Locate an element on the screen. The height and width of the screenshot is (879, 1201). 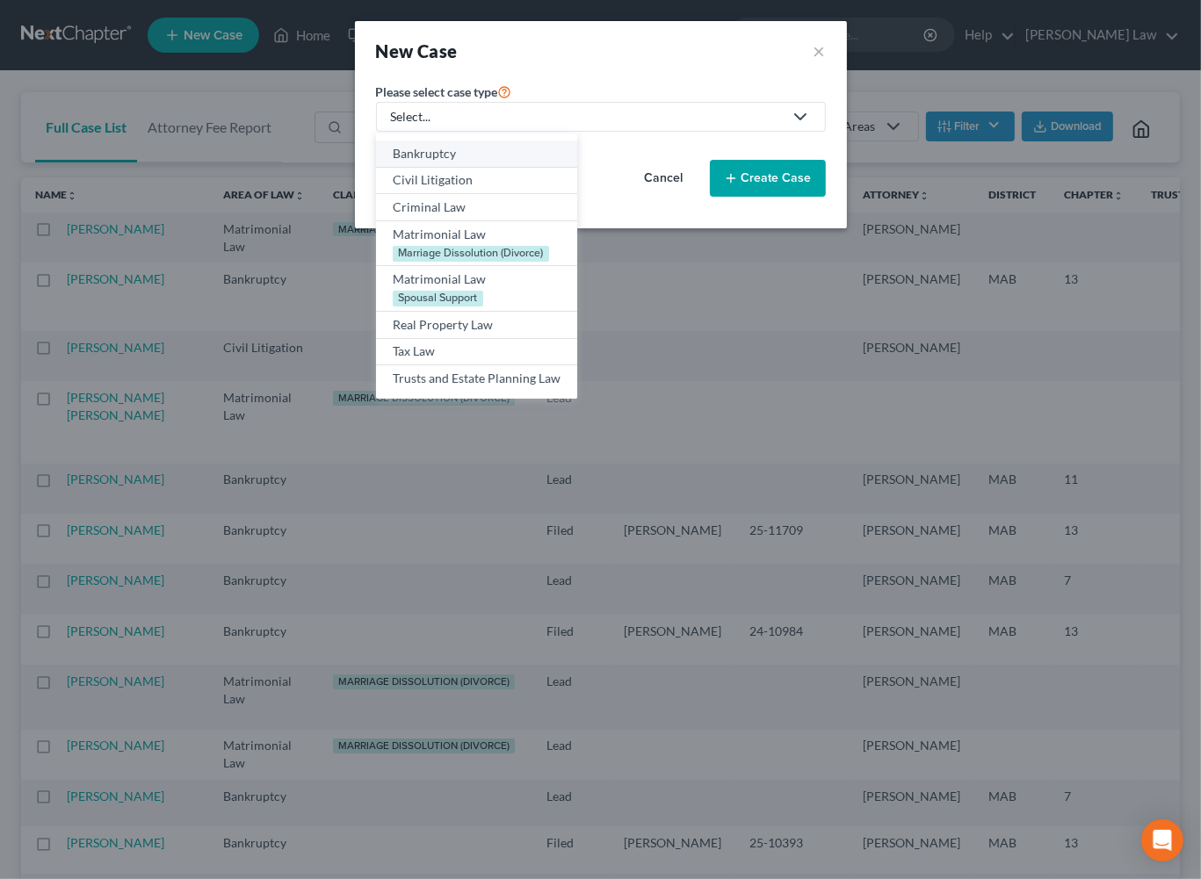
div: Spousal Support is located at coordinates (437, 299).